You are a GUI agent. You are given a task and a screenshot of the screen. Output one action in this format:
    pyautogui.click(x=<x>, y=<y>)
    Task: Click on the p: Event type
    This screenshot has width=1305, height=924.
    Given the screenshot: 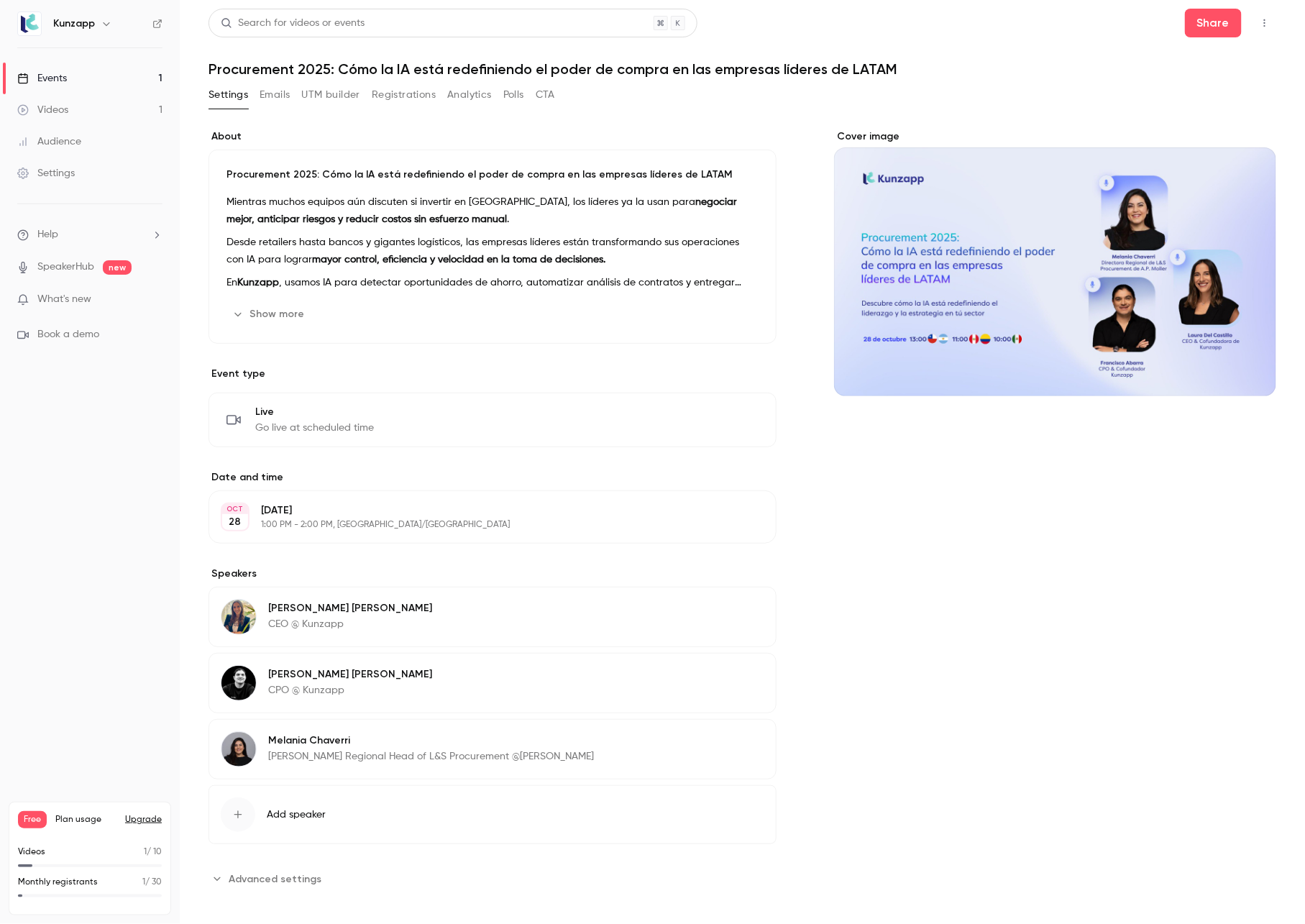 What is the action you would take?
    pyautogui.click(x=493, y=374)
    